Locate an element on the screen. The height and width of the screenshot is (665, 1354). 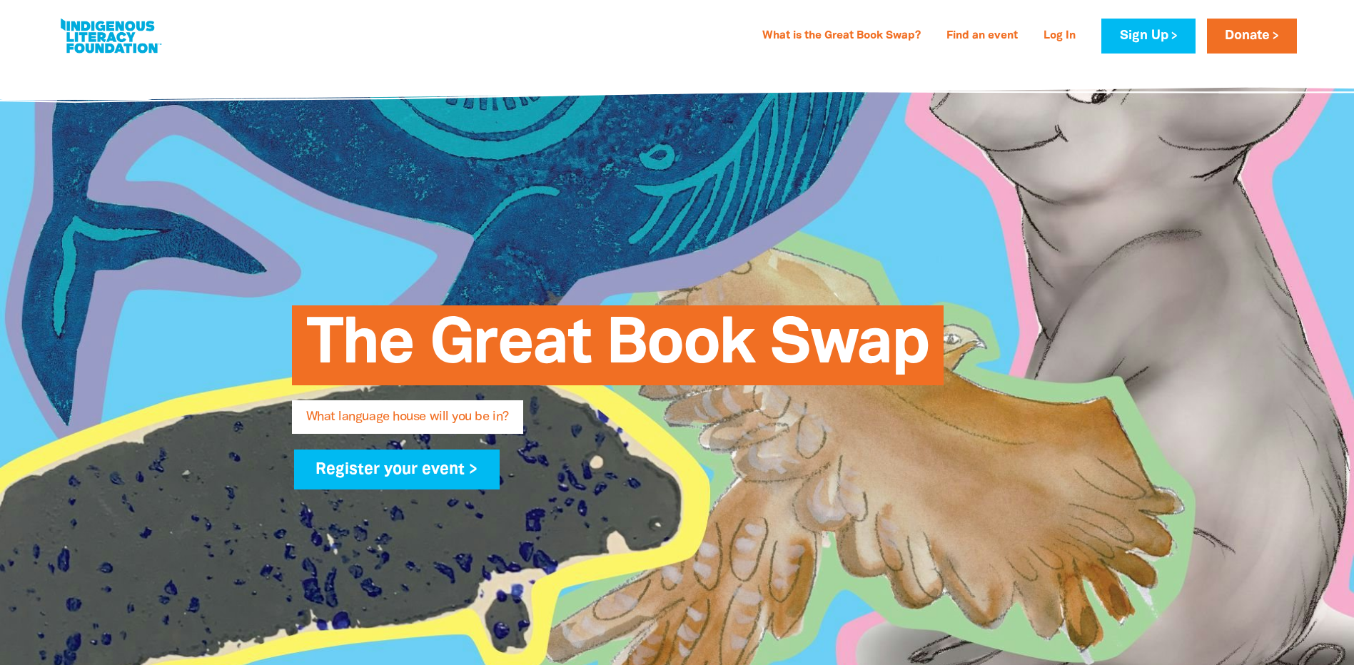
span: What language house will you be in? is located at coordinates (408, 423).